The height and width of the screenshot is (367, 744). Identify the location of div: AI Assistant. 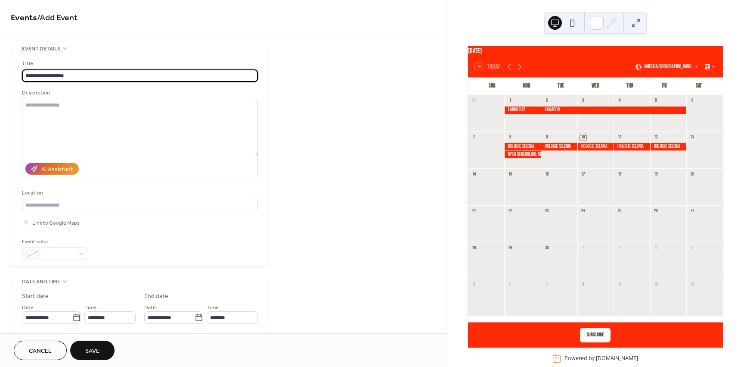
(57, 169).